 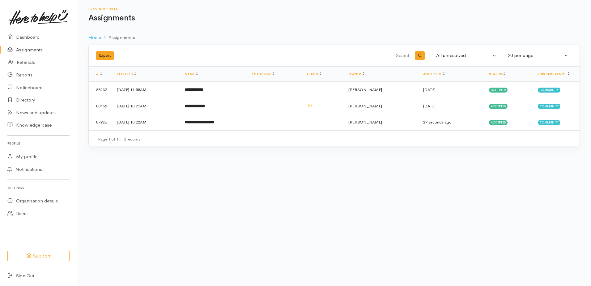 What do you see at coordinates (334, 18) in the screenshot?
I see `h1: Assignments` at bounding box center [334, 18].